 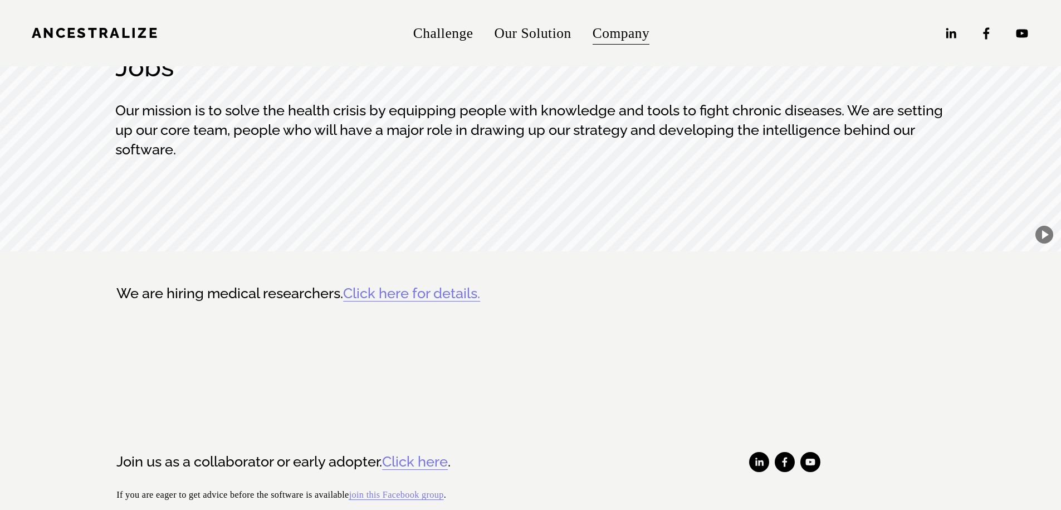 What do you see at coordinates (361, 494) in the screenshot?
I see `p: If you are eager to get advice before the software is available .` at bounding box center [361, 494].